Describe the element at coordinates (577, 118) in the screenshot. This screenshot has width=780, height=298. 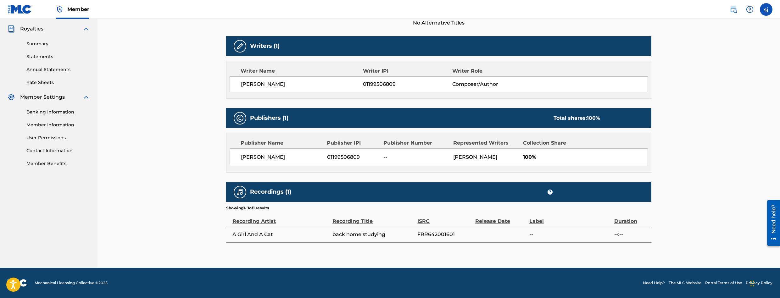
I see `div: Total shares:` at that location.